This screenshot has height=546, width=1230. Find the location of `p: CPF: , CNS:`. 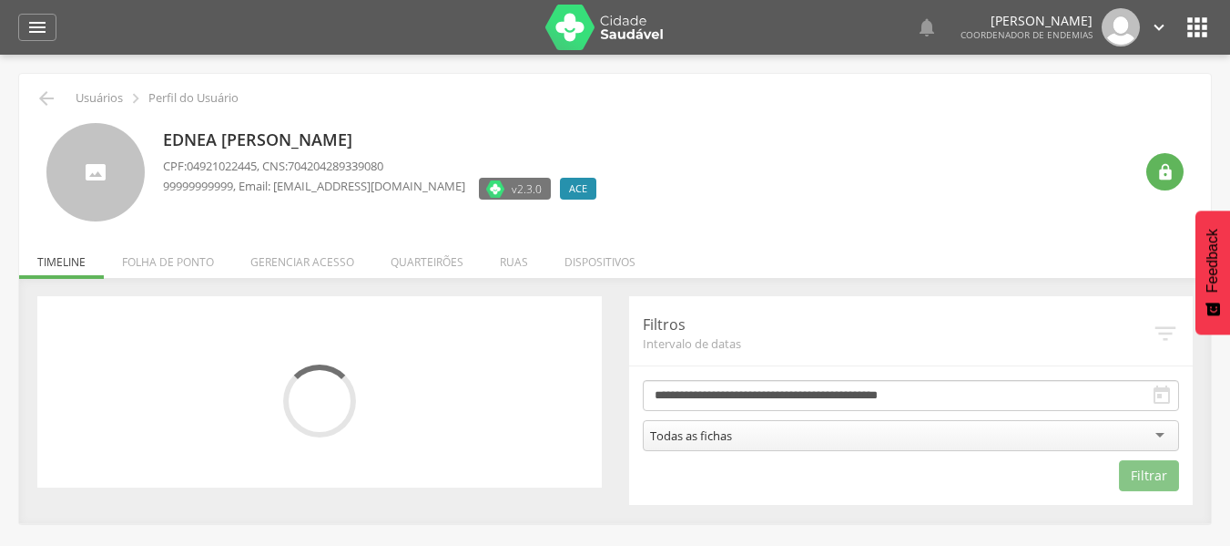

p: CPF: , CNS: is located at coordinates (384, 166).